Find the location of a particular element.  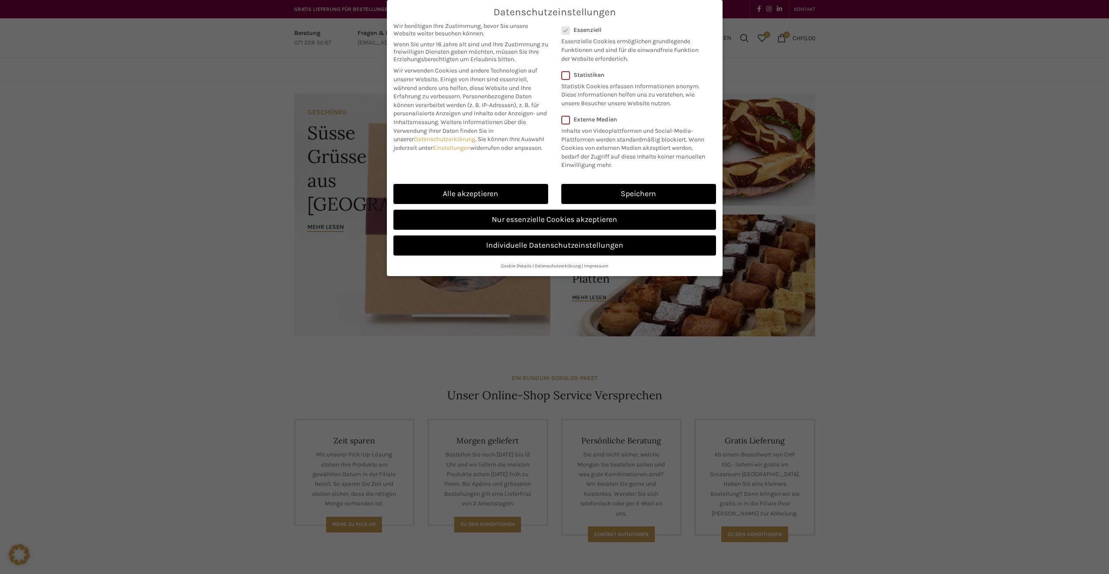

a: Einstellungen is located at coordinates (452, 148).